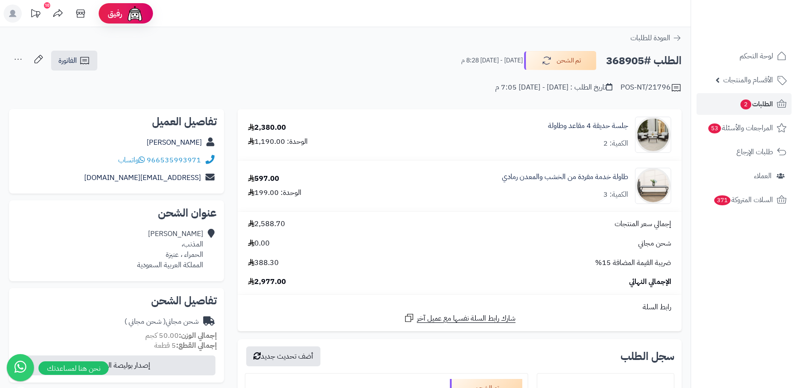 The width and height of the screenshot is (797, 388). I want to click on div: الوحدة: 1,190.00, so click(278, 142).